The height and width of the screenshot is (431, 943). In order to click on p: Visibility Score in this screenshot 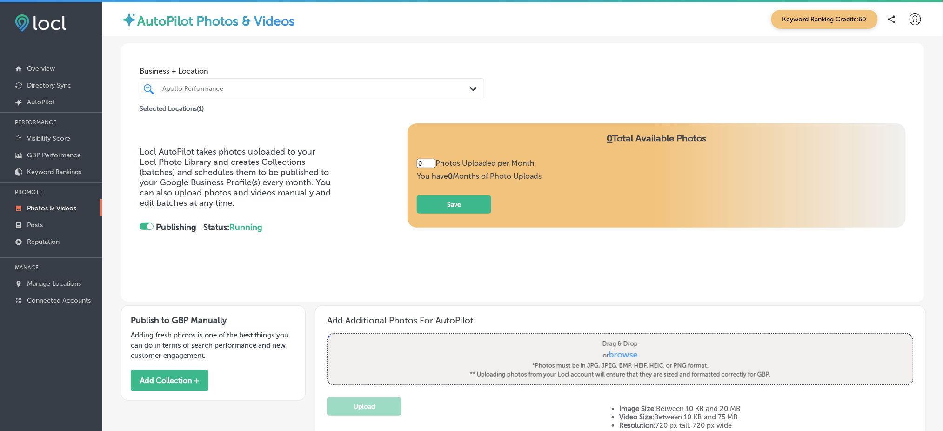, I will do `click(48, 138)`.